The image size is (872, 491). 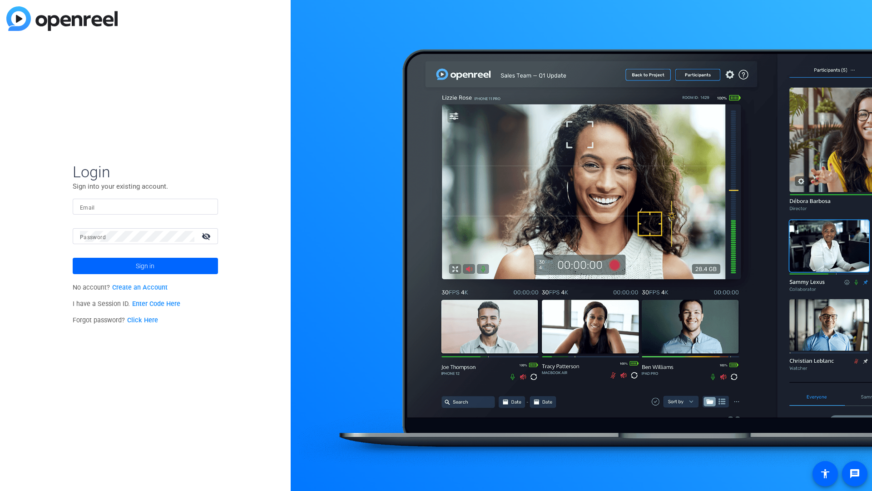 I want to click on mat-label: Password, so click(x=93, y=237).